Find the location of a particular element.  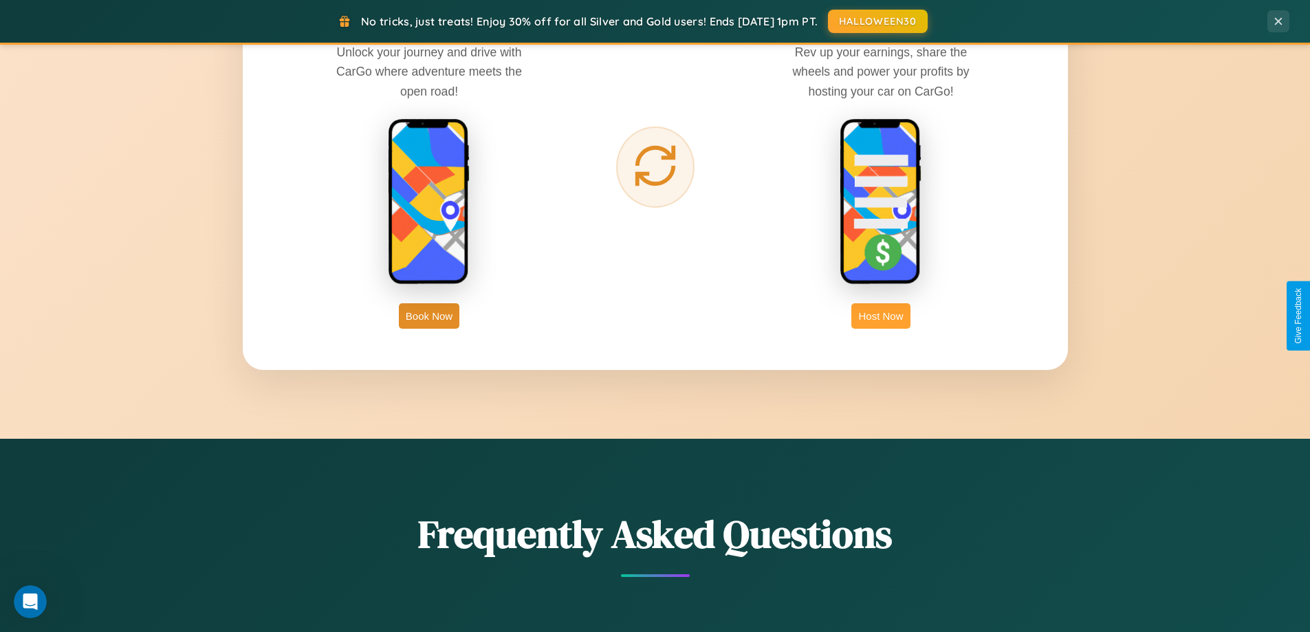

button: Host Now is located at coordinates (880, 316).